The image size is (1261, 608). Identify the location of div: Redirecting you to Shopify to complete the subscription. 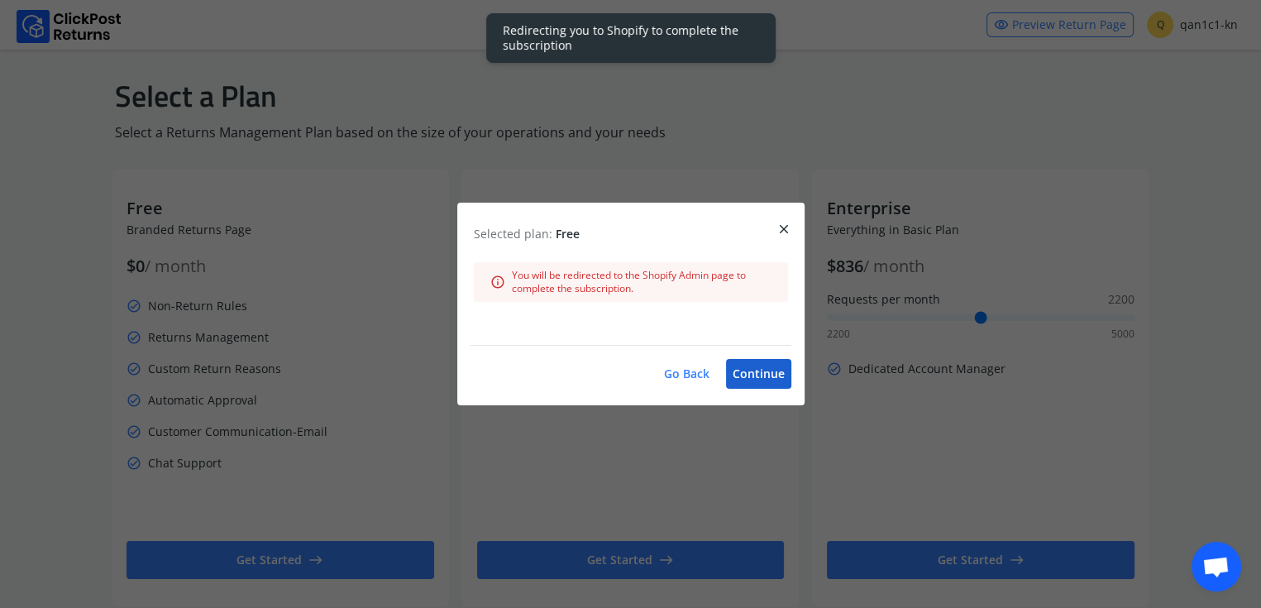
(631, 38).